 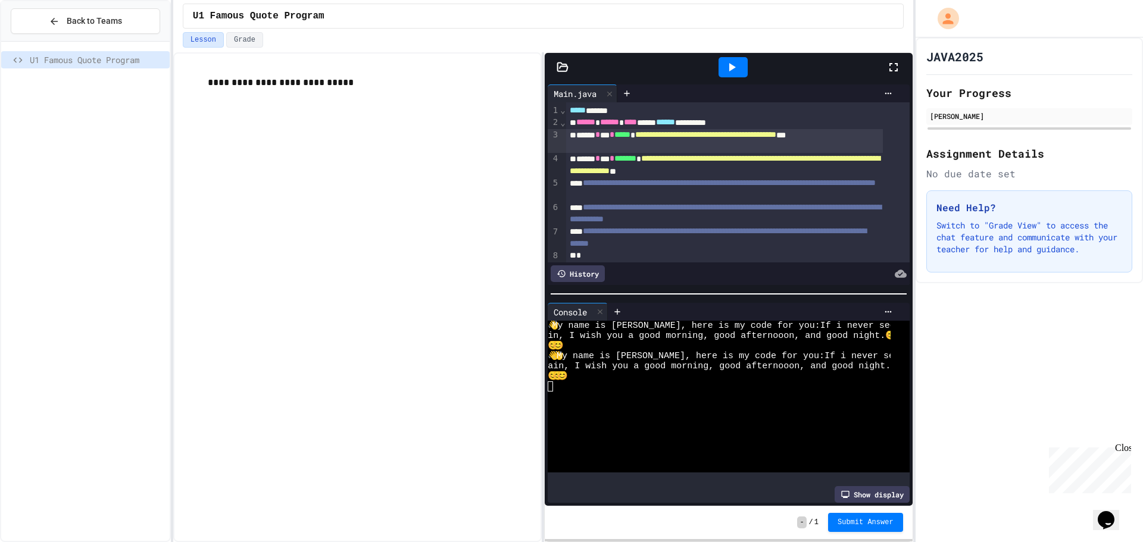 I want to click on span: ain, I wish you a good morning, good afternooon, and good night., so click(x=719, y=366).